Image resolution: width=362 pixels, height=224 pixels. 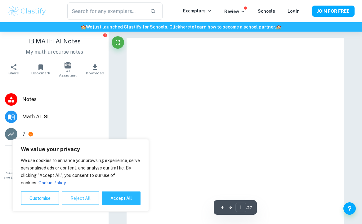 What do you see at coordinates (68, 69) in the screenshot?
I see `button: AI Assistant` at bounding box center [68, 69].